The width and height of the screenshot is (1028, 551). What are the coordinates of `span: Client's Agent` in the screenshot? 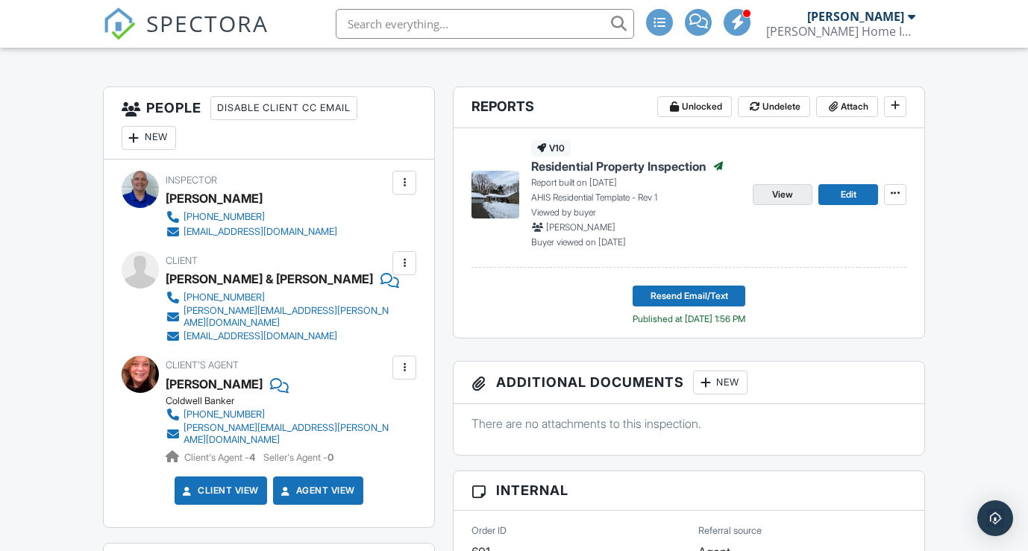 It's located at (202, 365).